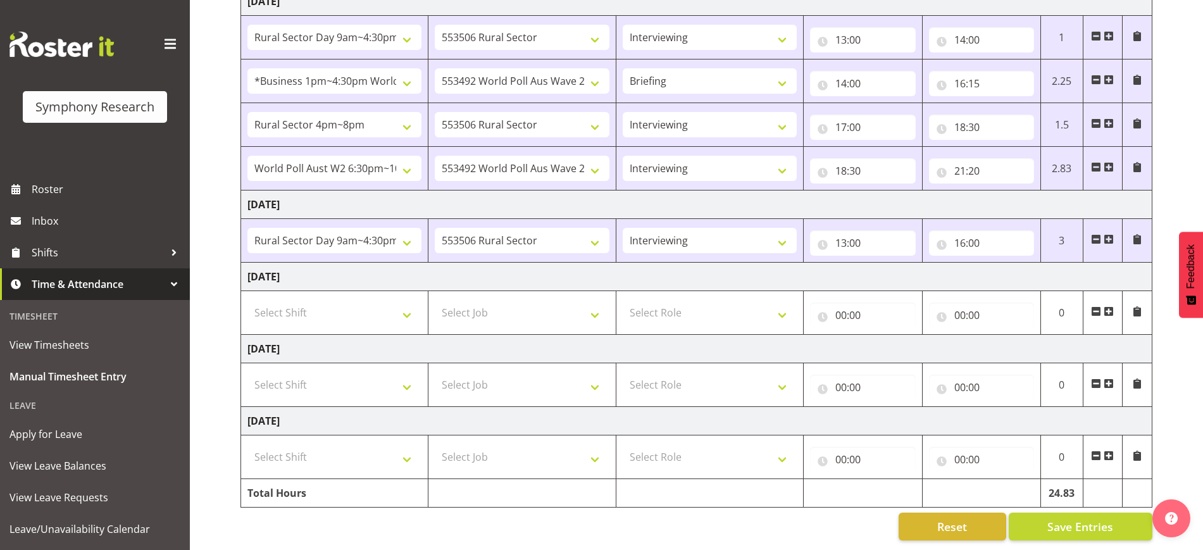 The image size is (1203, 550). I want to click on span: View Leave Requests, so click(95, 497).